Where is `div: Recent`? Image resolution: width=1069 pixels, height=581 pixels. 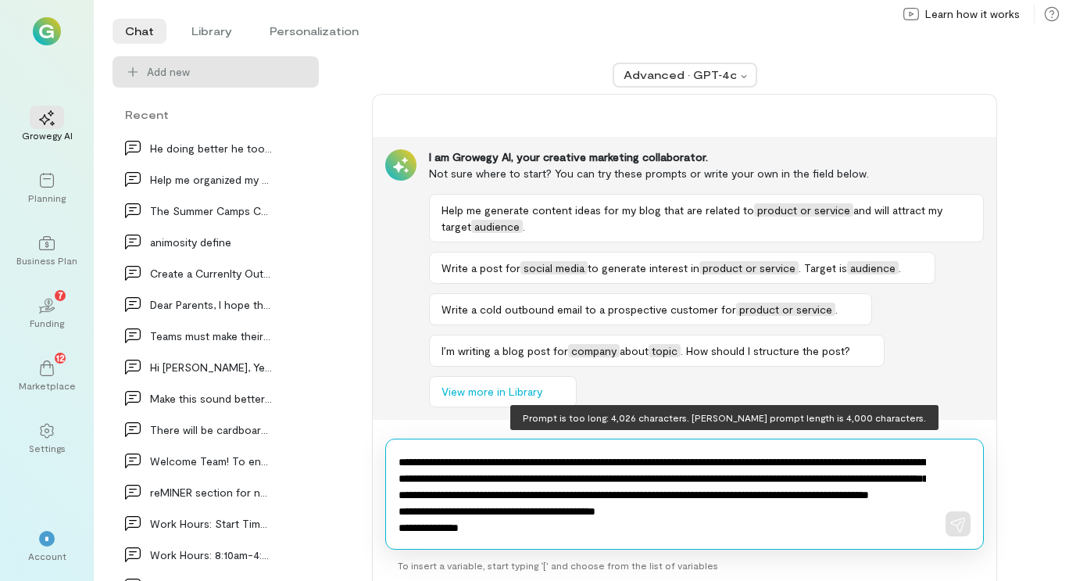 div: Recent is located at coordinates (216, 114).